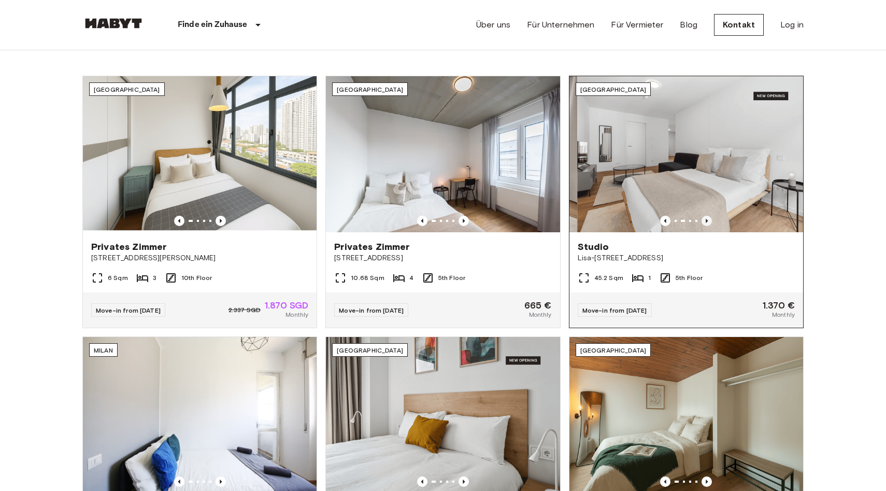  I want to click on span: 10th Floor, so click(197, 278).